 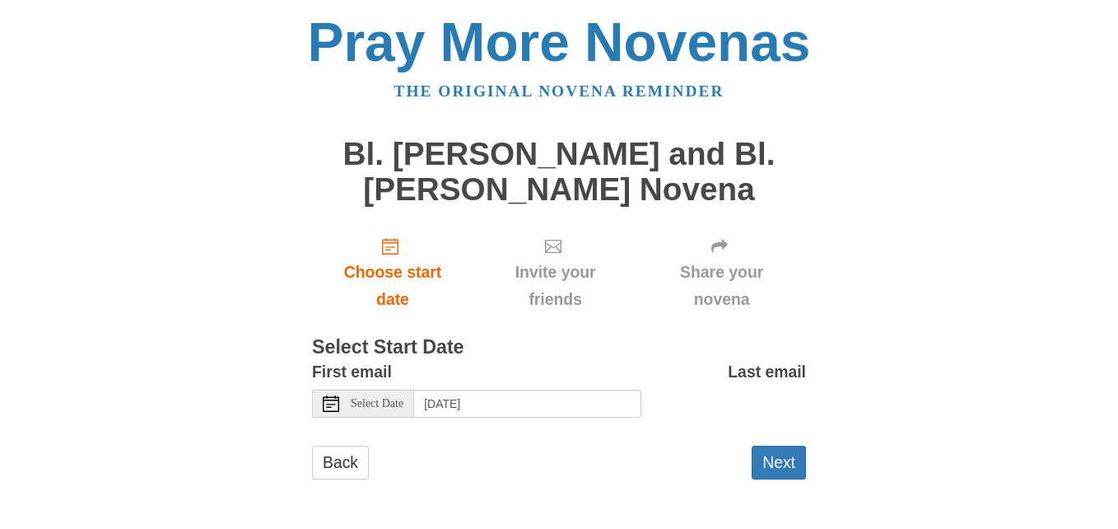 What do you see at coordinates (766, 371) in the screenshot?
I see `label: Last email` at bounding box center [766, 371].